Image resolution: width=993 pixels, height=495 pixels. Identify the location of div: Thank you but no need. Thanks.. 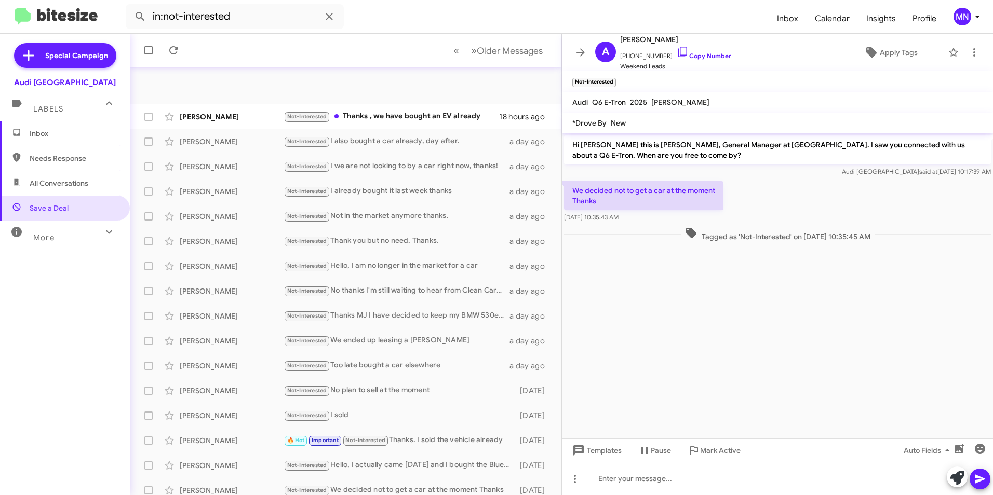
(396, 241).